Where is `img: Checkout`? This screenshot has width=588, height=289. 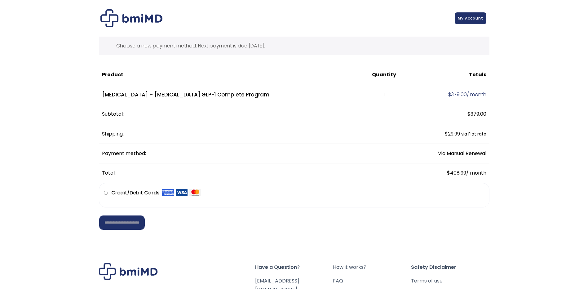
img: Checkout is located at coordinates (131, 18).